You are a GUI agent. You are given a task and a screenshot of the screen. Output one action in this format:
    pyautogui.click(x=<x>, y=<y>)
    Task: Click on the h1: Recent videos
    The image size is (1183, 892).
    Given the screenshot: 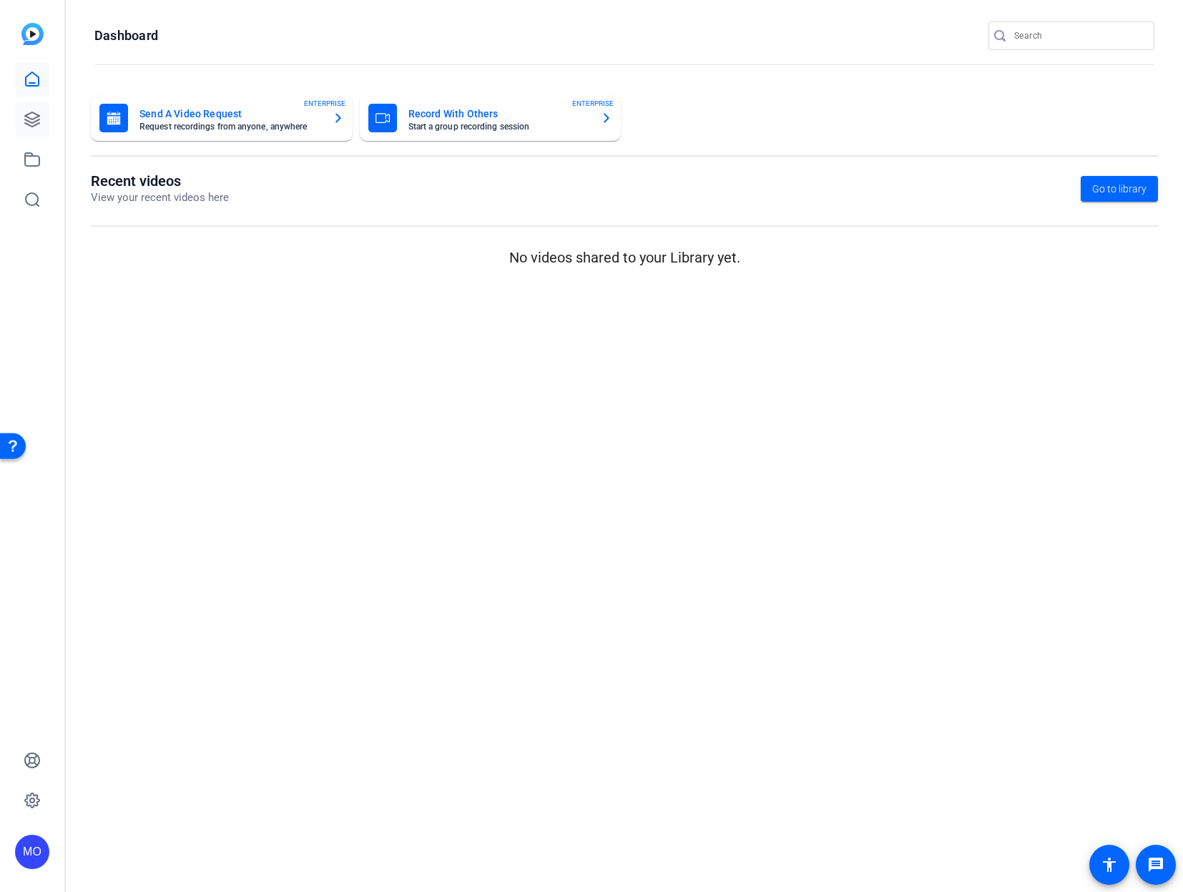 What is the action you would take?
    pyautogui.click(x=159, y=181)
    